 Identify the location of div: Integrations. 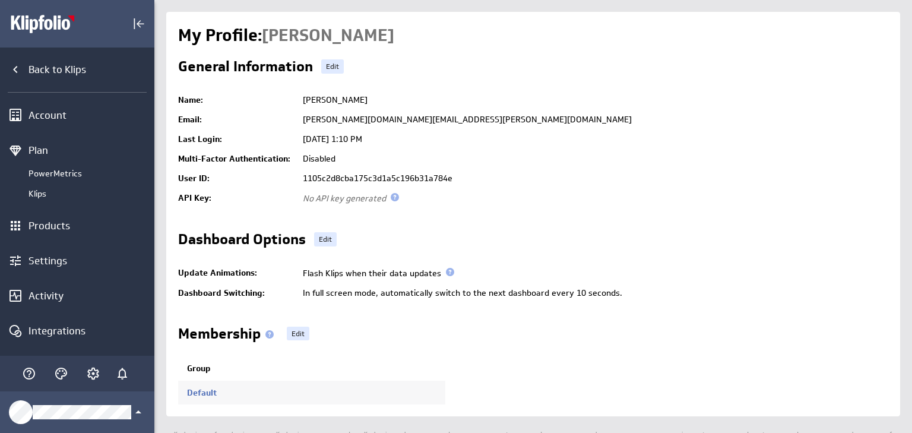
(90, 331).